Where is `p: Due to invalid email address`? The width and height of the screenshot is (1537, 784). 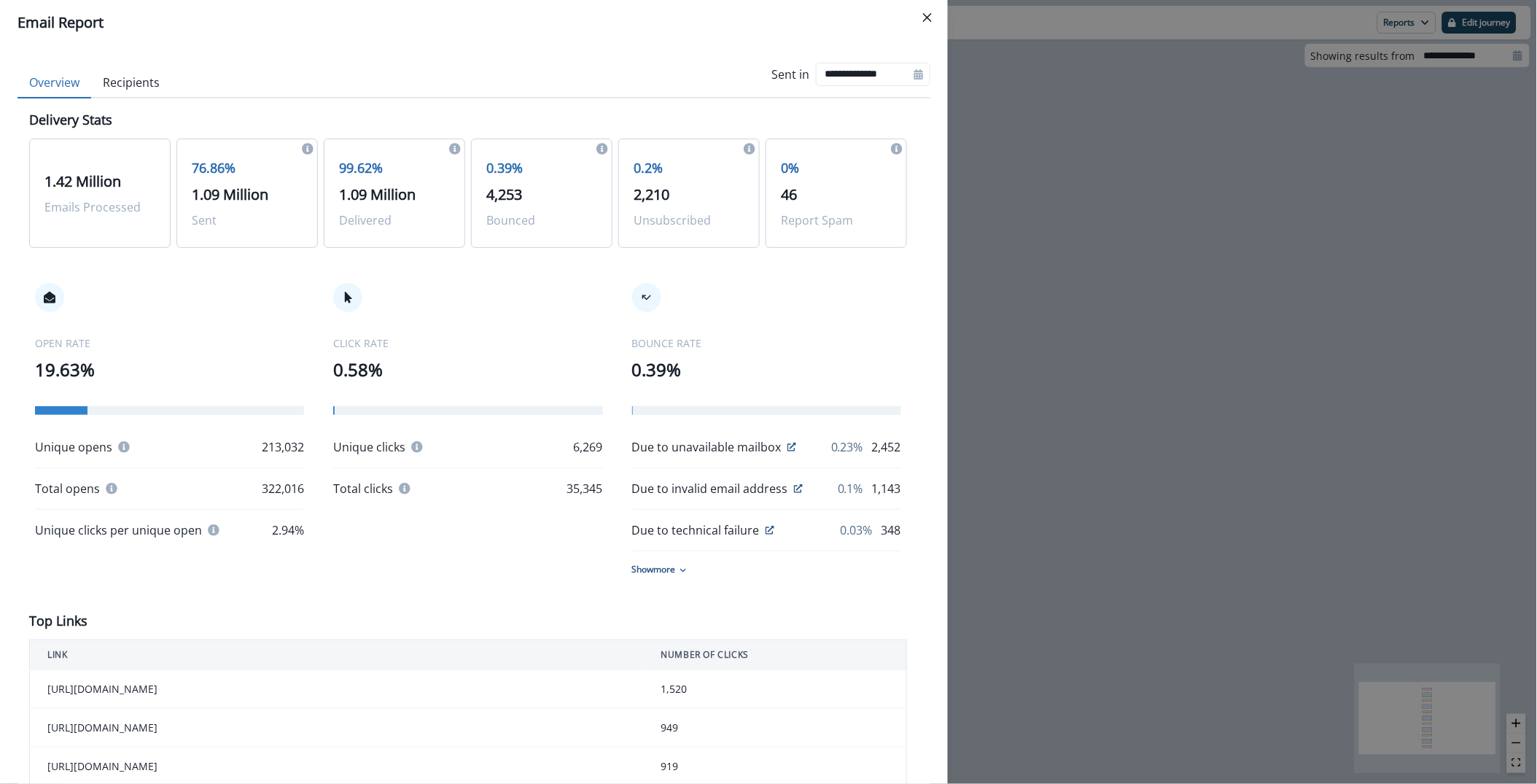
p: Due to invalid email address is located at coordinates (710, 489).